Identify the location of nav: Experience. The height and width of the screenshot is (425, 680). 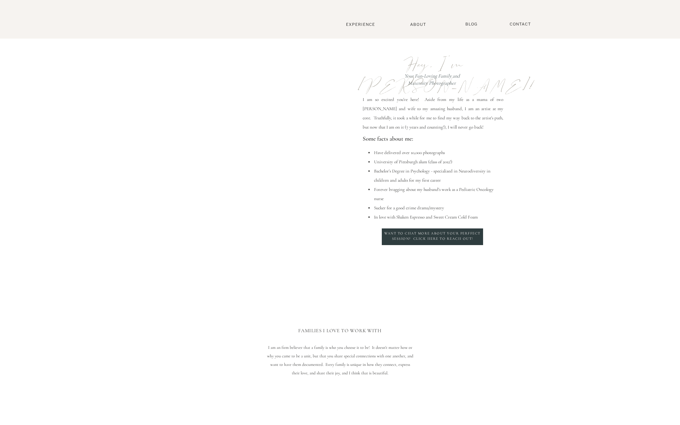
(360, 24).